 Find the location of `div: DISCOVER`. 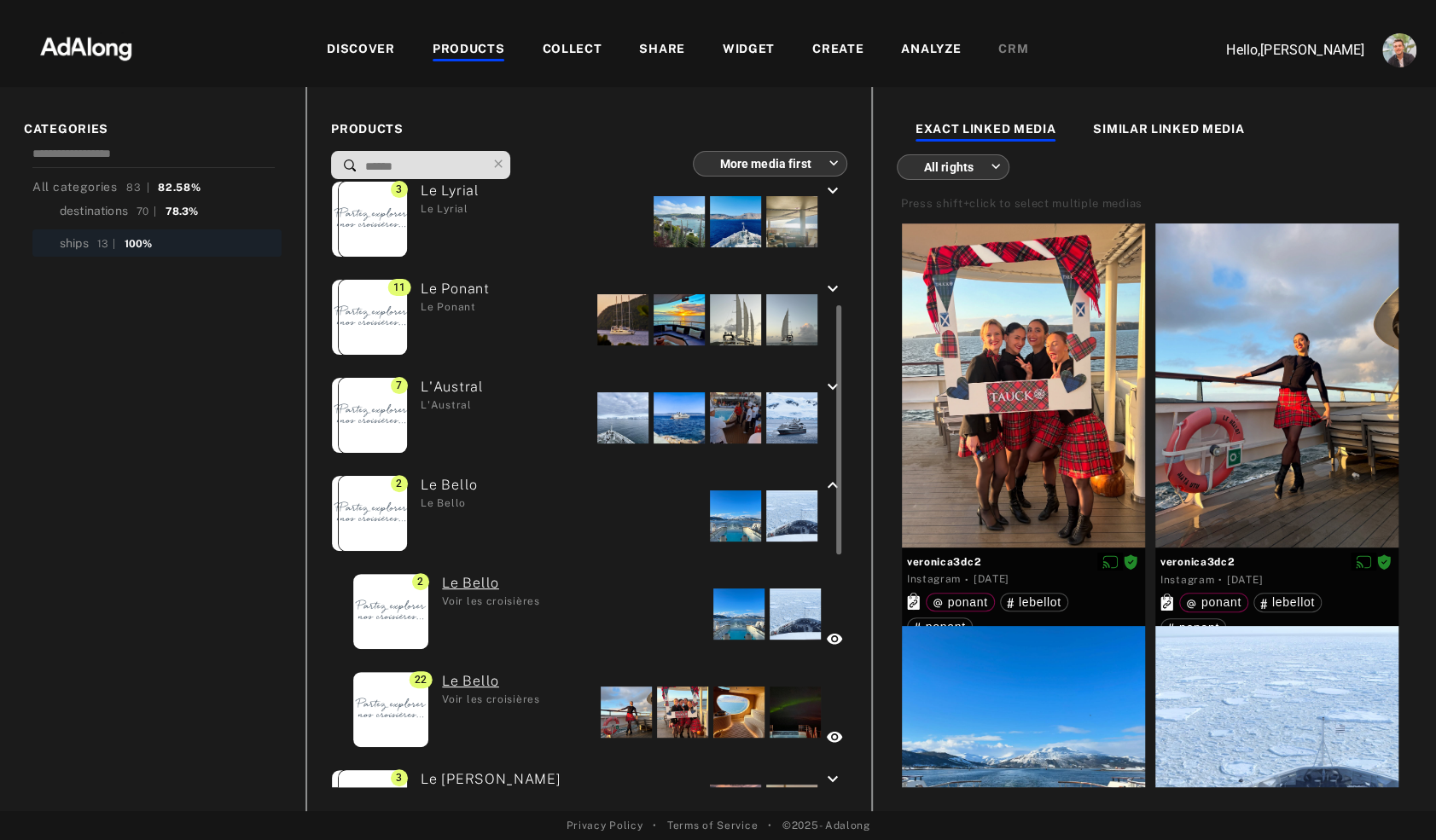

div: DISCOVER is located at coordinates (361, 51).